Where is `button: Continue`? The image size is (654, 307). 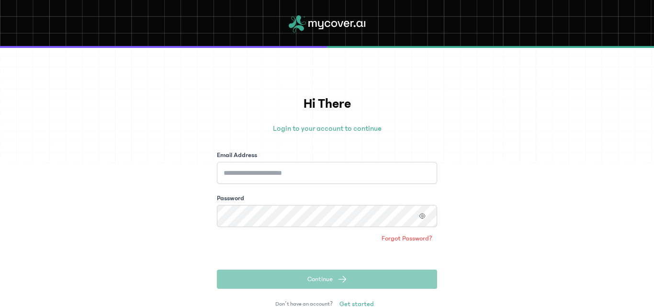 button: Continue is located at coordinates (327, 279).